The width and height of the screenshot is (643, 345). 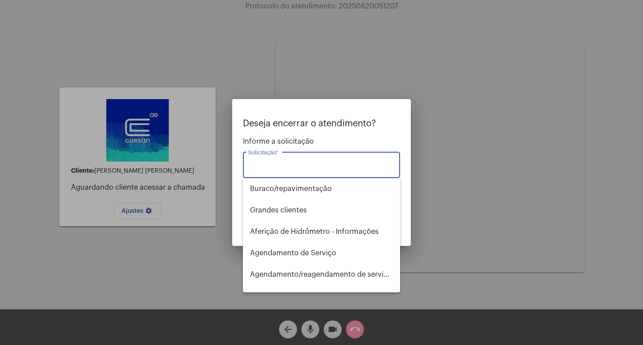 What do you see at coordinates (322, 296) in the screenshot?
I see `span: Alterar nome do usuário na fatura` at bounding box center [322, 296].